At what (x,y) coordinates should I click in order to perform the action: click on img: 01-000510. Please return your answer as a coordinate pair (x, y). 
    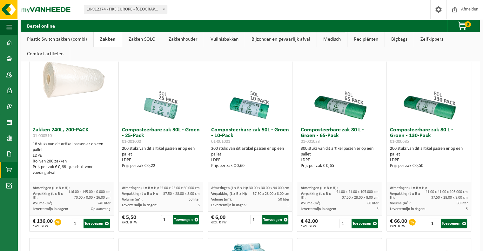
    Looking at the image, I should click on (72, 82).